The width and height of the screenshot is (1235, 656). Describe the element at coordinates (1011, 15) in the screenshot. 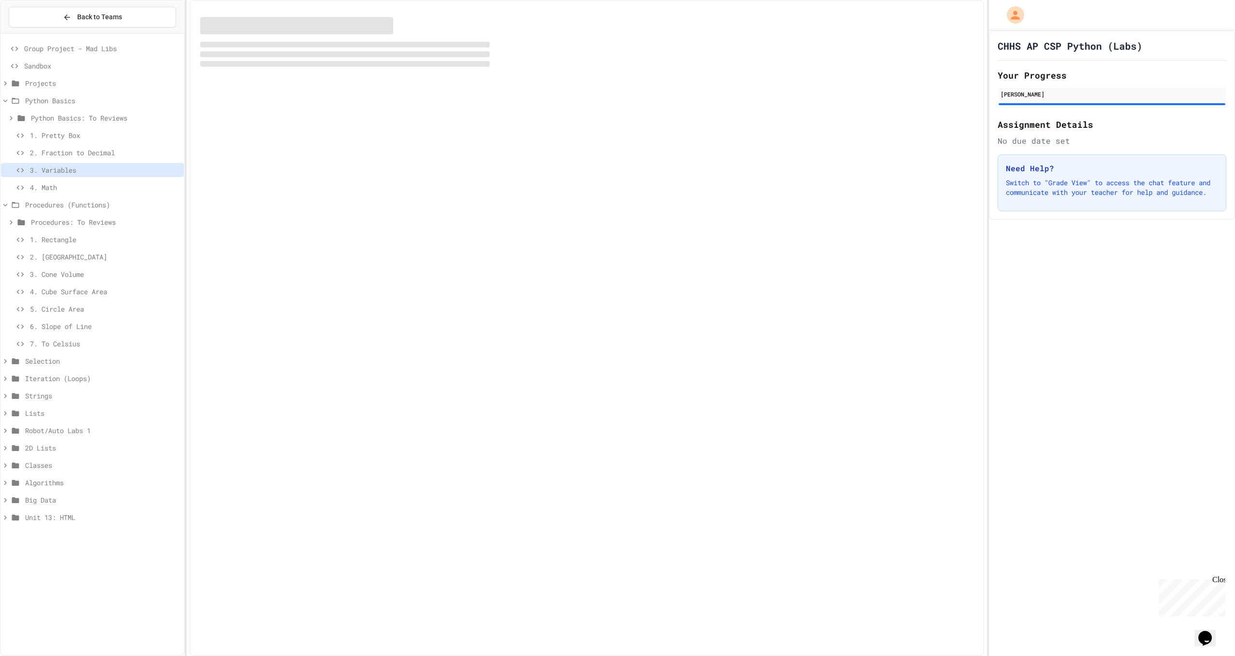

I see `div: My Account` at that location.